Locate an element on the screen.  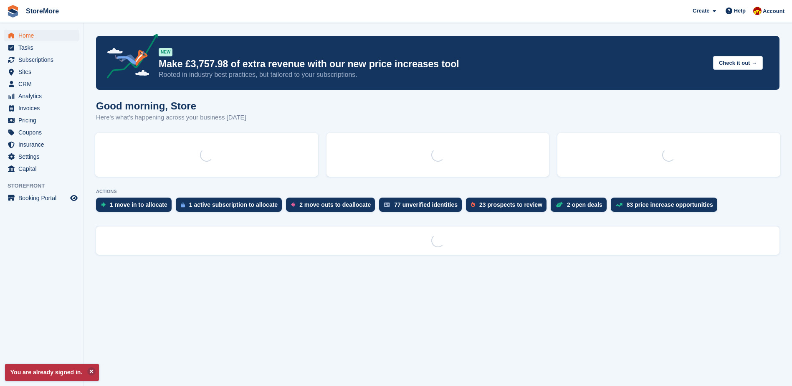
a: StoreMore is located at coordinates (42, 11).